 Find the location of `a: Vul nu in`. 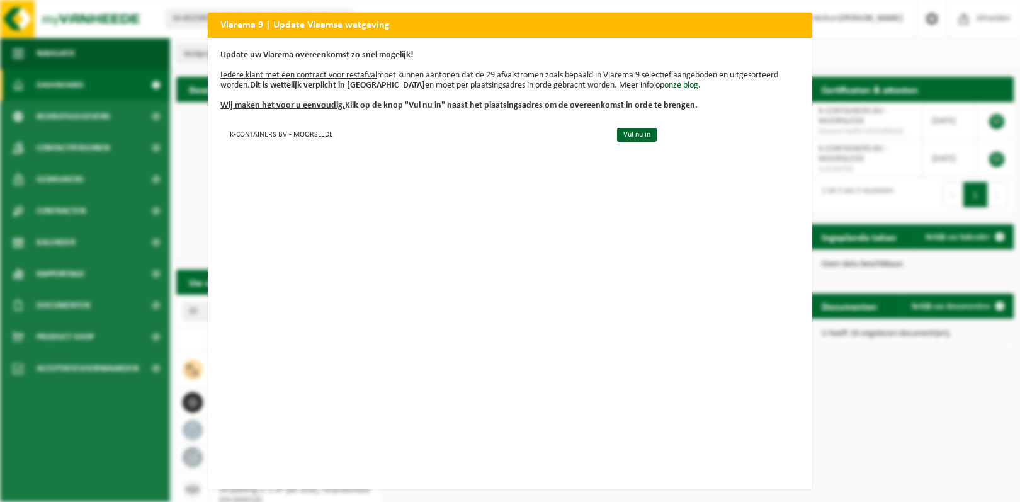

a: Vul nu in is located at coordinates (637, 135).